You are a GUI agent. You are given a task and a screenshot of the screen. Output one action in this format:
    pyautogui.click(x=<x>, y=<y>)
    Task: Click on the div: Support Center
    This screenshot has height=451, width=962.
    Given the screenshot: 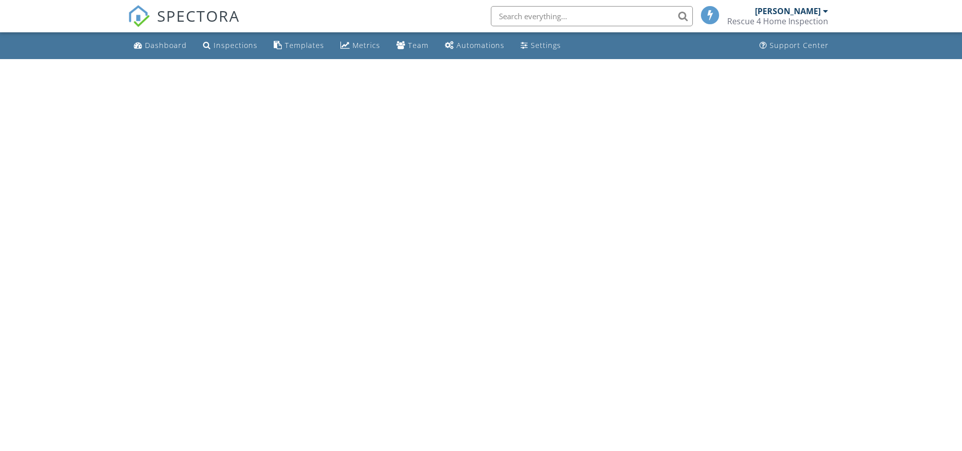 What is the action you would take?
    pyautogui.click(x=799, y=45)
    